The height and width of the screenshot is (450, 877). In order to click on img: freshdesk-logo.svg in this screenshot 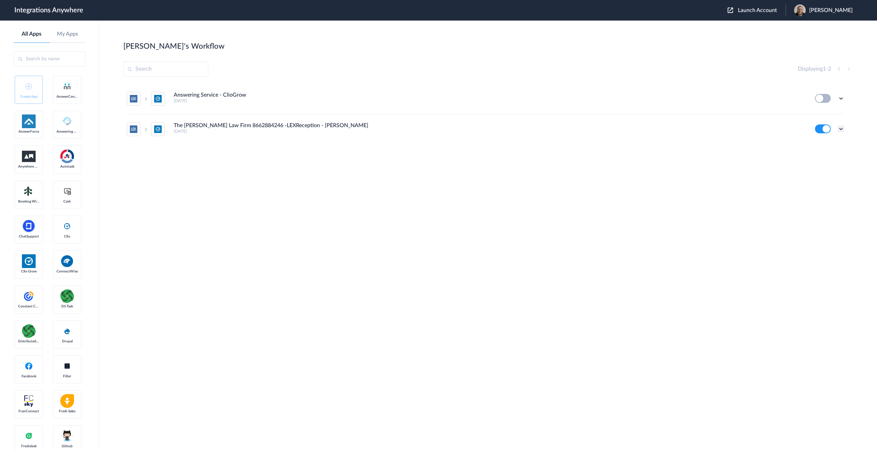, I will do `click(29, 436)`.